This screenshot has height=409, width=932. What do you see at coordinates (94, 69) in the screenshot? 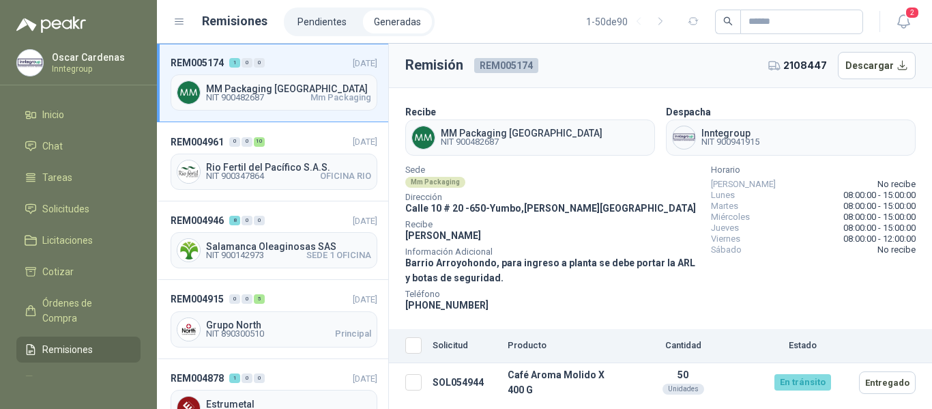
I see `p: Inntegroup` at bounding box center [94, 69].